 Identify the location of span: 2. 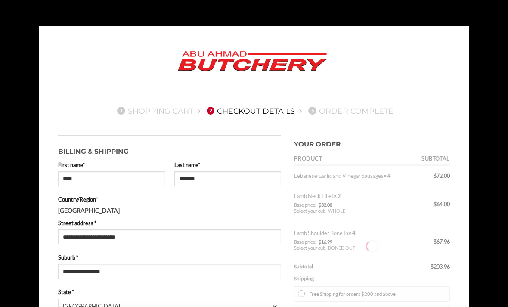
(211, 111).